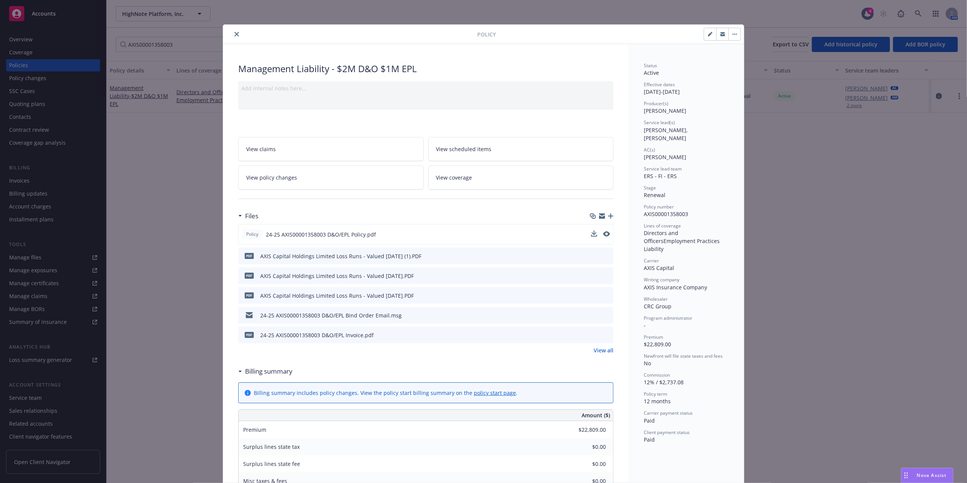 The image size is (967, 483). What do you see at coordinates (269, 371) in the screenshot?
I see `h3: Billing summary` at bounding box center [269, 371].